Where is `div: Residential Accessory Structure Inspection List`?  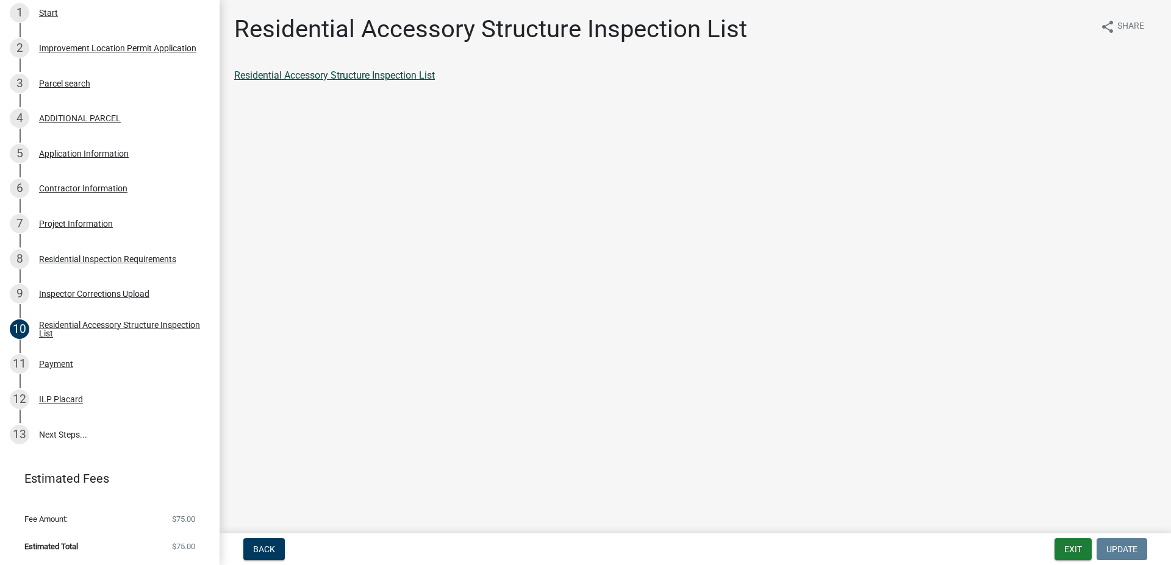
div: Residential Accessory Structure Inspection List is located at coordinates (120, 329).